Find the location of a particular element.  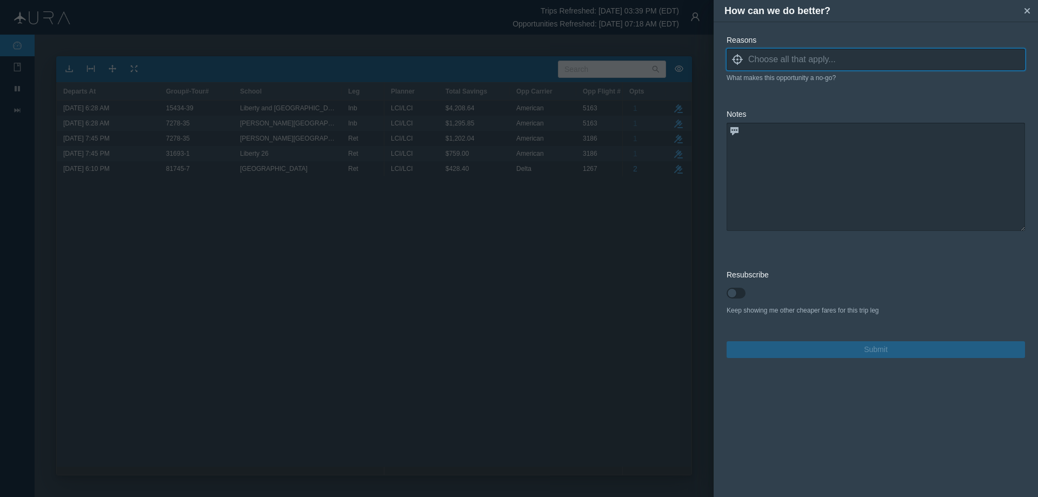

input: Choose all that apply... is located at coordinates (887, 59).